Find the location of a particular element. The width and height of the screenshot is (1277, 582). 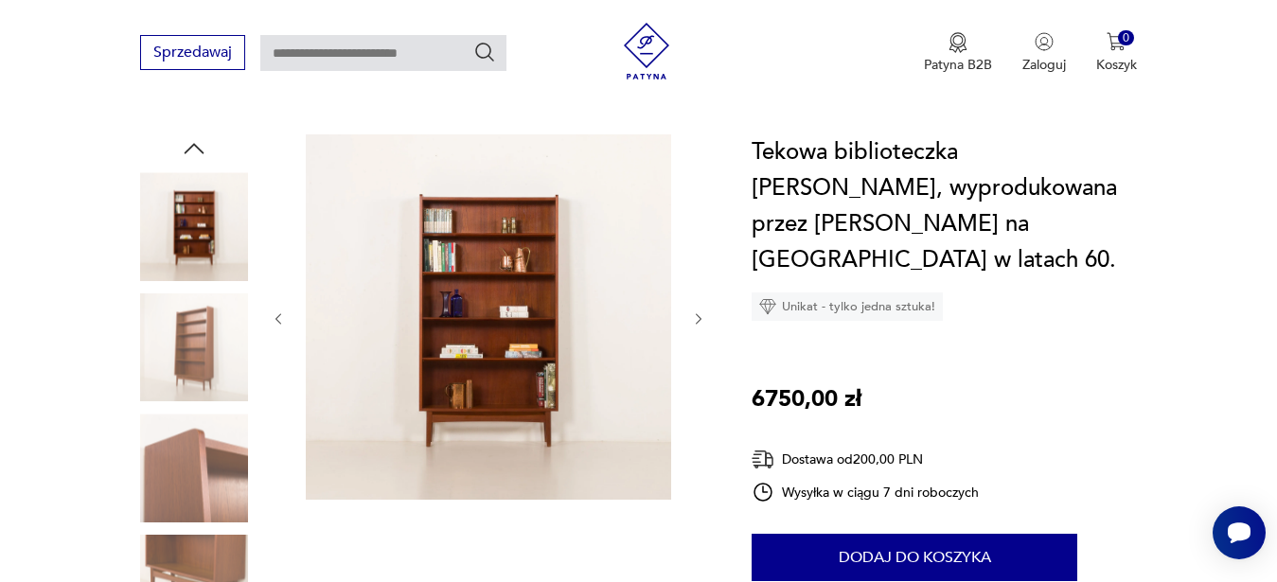

img: Ikona koszyka is located at coordinates (1116, 42).